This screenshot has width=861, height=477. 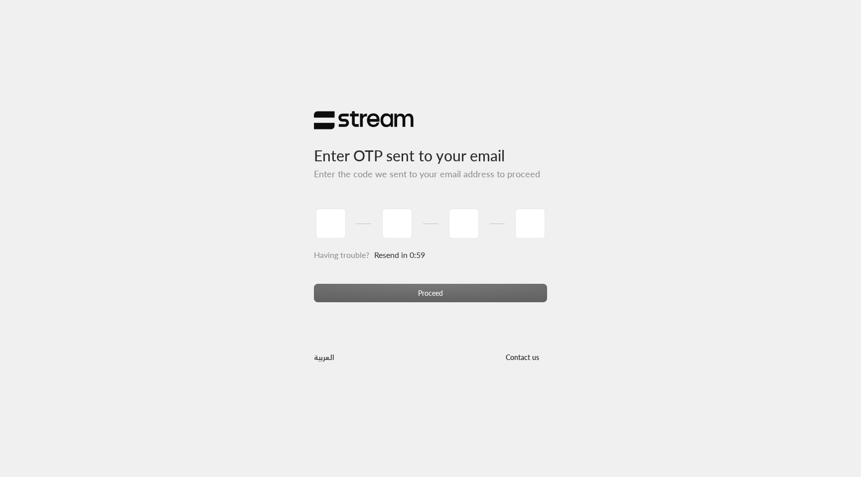 What do you see at coordinates (431, 174) in the screenshot?
I see `h5: Enter the code we sent to your email address to proceed` at bounding box center [431, 174].